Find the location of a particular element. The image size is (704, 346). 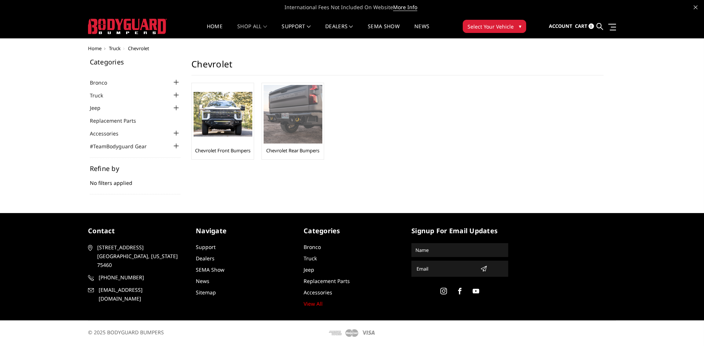

a: shop all is located at coordinates (252, 31).